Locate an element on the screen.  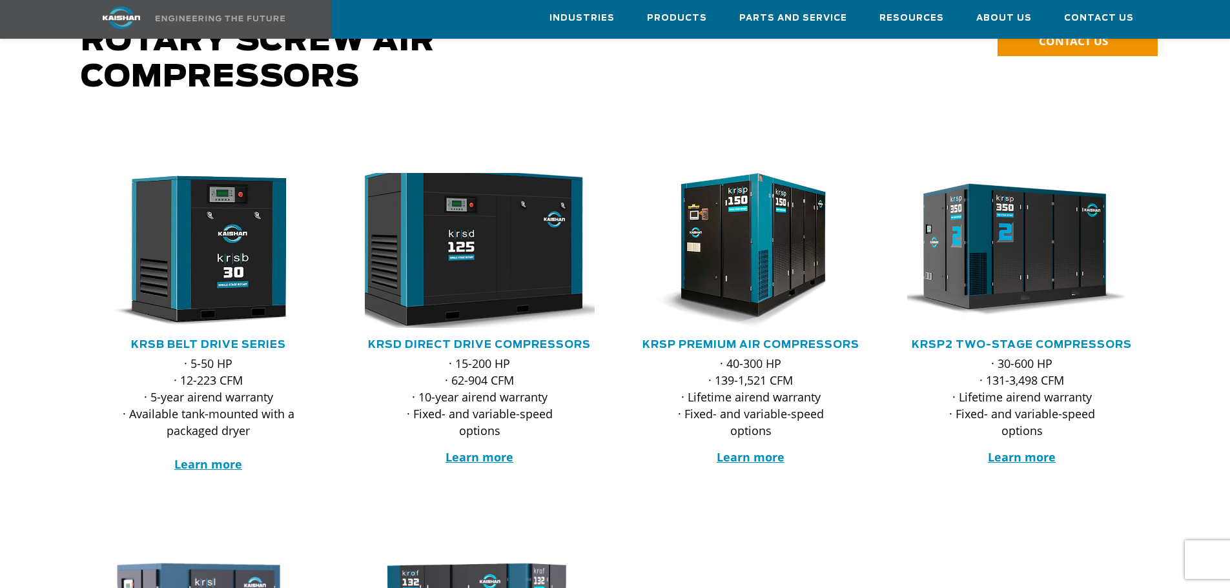
p: · 15-200 HP · 62-904 CFM · 10-year airend warranty · Fixed- and variable-speed options is located at coordinates (480, 397).